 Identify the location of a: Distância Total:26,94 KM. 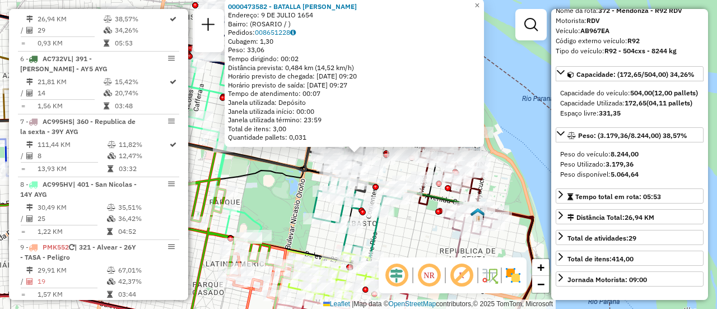
(630, 216).